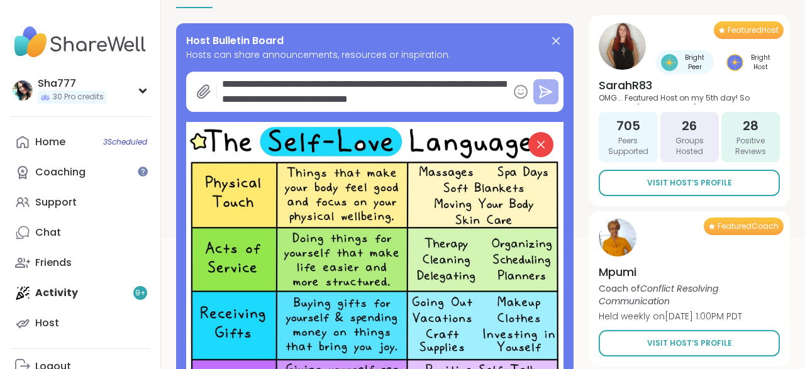 The height and width of the screenshot is (369, 805). What do you see at coordinates (80, 172) in the screenshot?
I see `a: Coaching` at bounding box center [80, 172].